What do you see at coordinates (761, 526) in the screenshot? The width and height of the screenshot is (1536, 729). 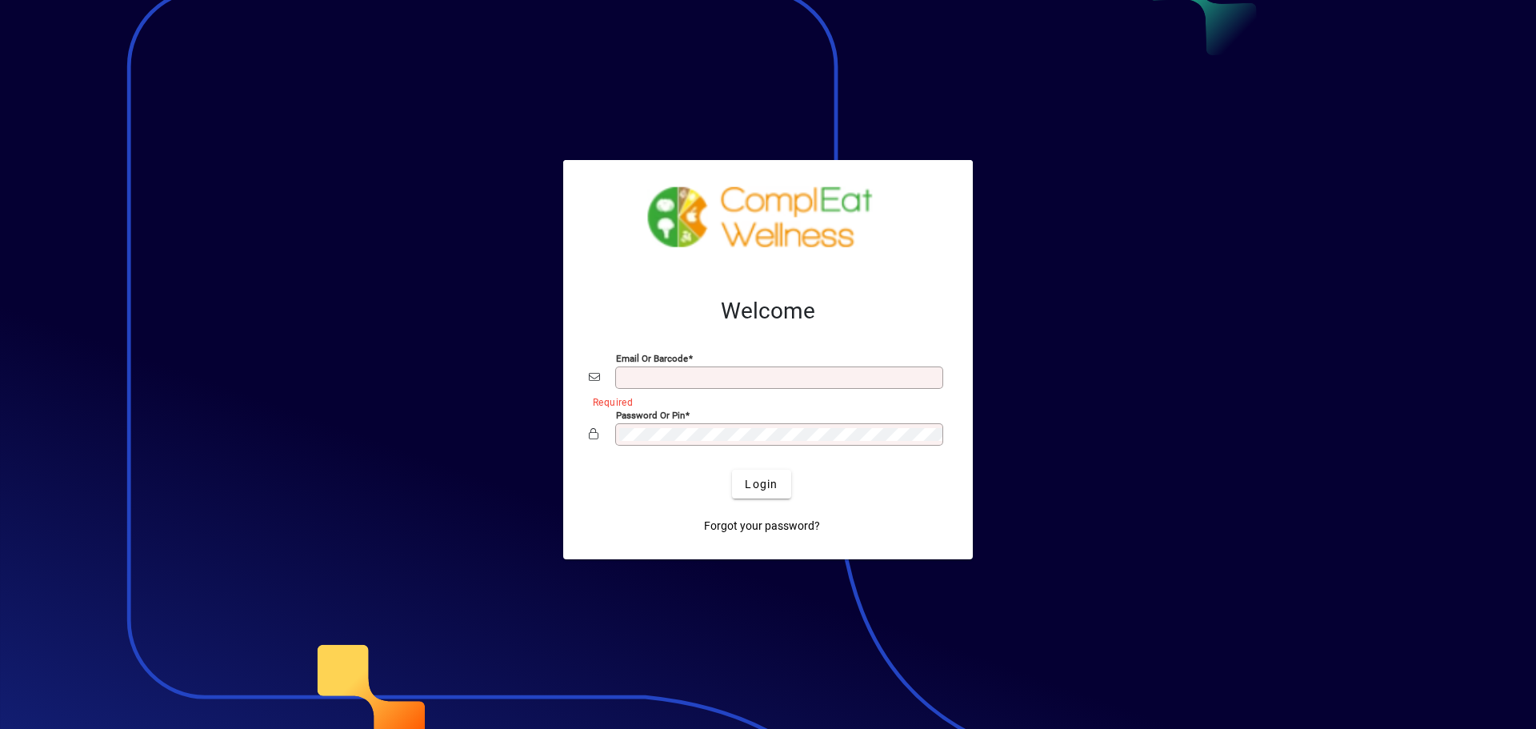 I see `span: Forgot your password?` at bounding box center [761, 526].